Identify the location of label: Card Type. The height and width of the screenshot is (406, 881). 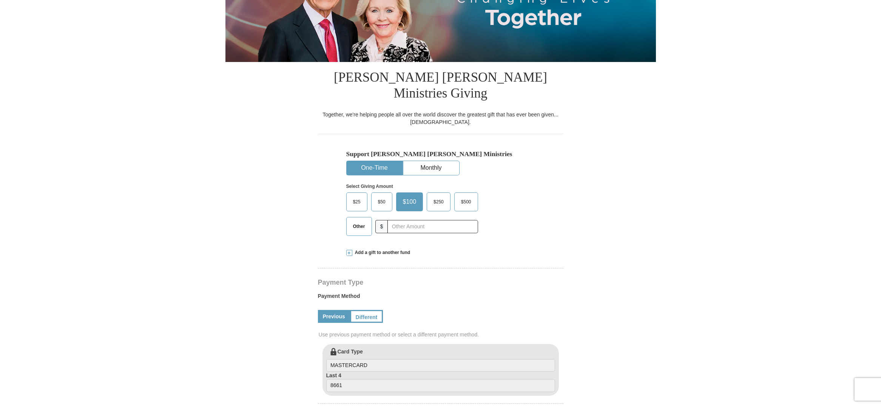
(441, 359).